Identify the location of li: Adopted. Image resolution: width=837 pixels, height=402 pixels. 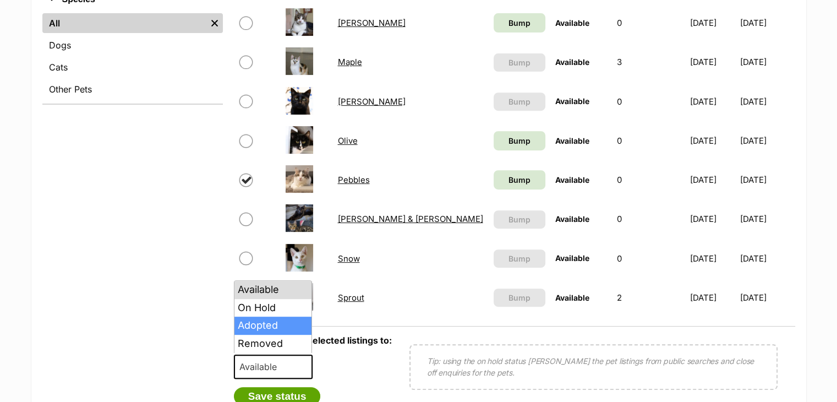
(273, 325).